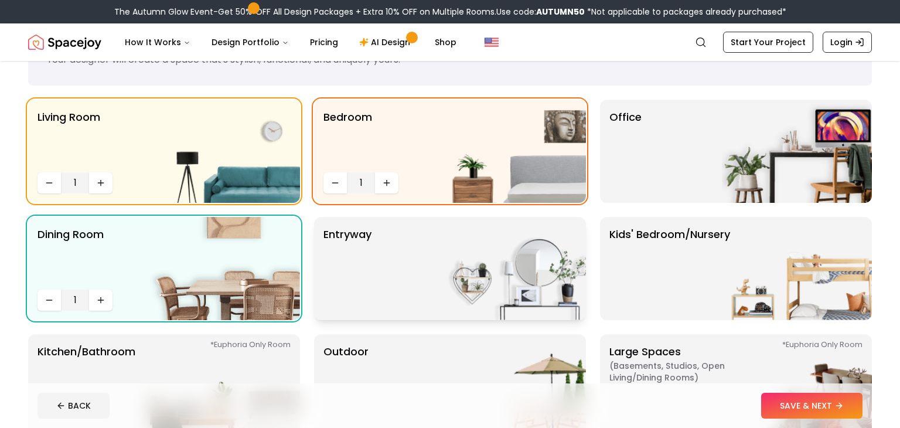 Image resolution: width=900 pixels, height=428 pixels. Describe the element at coordinates (812, 406) in the screenshot. I see `button: SAVE & NEXT` at that location.